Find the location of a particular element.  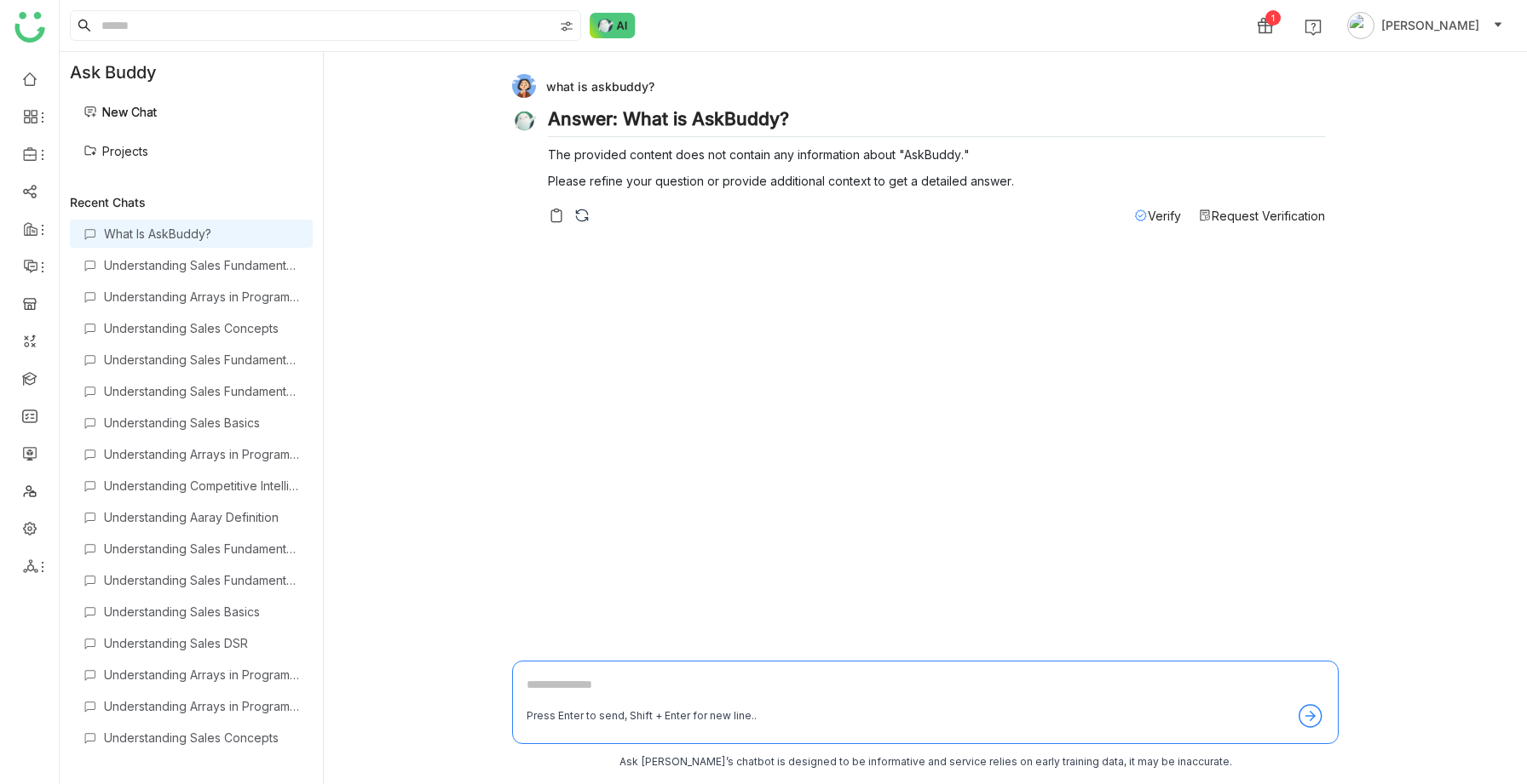

a: New Chat is located at coordinates (120, 111).